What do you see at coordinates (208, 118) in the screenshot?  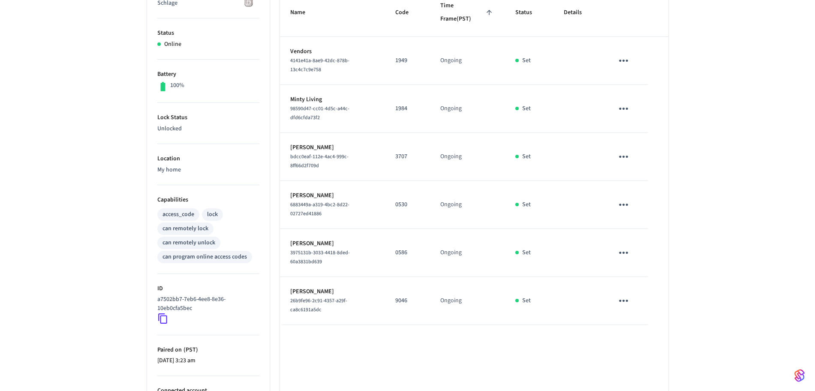 I see `p: Lock Status` at bounding box center [208, 118].